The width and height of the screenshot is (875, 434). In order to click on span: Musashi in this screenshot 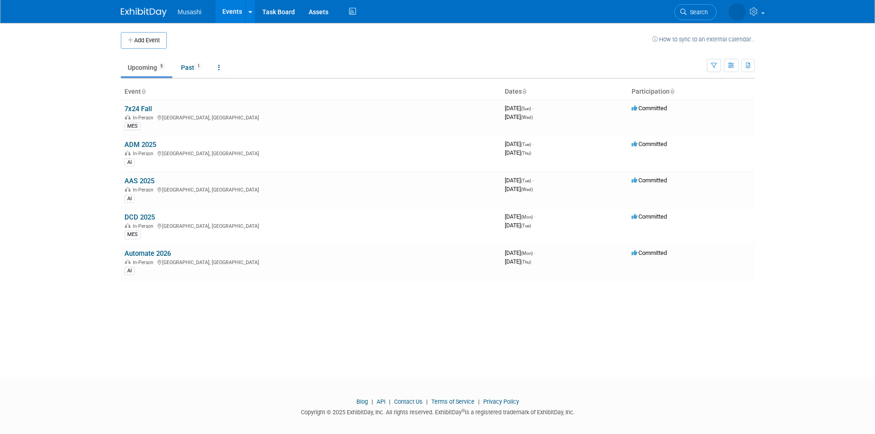, I will do `click(190, 12)`.